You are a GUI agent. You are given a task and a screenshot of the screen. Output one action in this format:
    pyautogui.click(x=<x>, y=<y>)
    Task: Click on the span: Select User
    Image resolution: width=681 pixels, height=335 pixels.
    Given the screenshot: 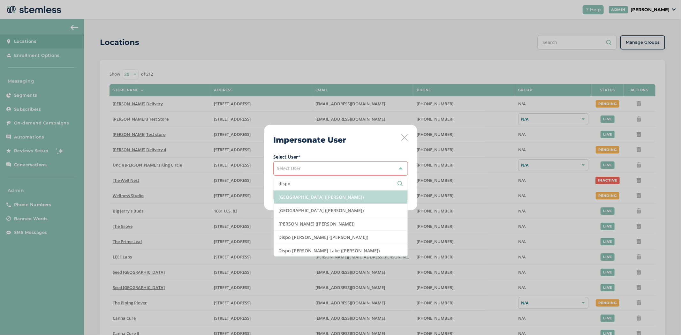 What is the action you would take?
    pyautogui.click(x=289, y=168)
    